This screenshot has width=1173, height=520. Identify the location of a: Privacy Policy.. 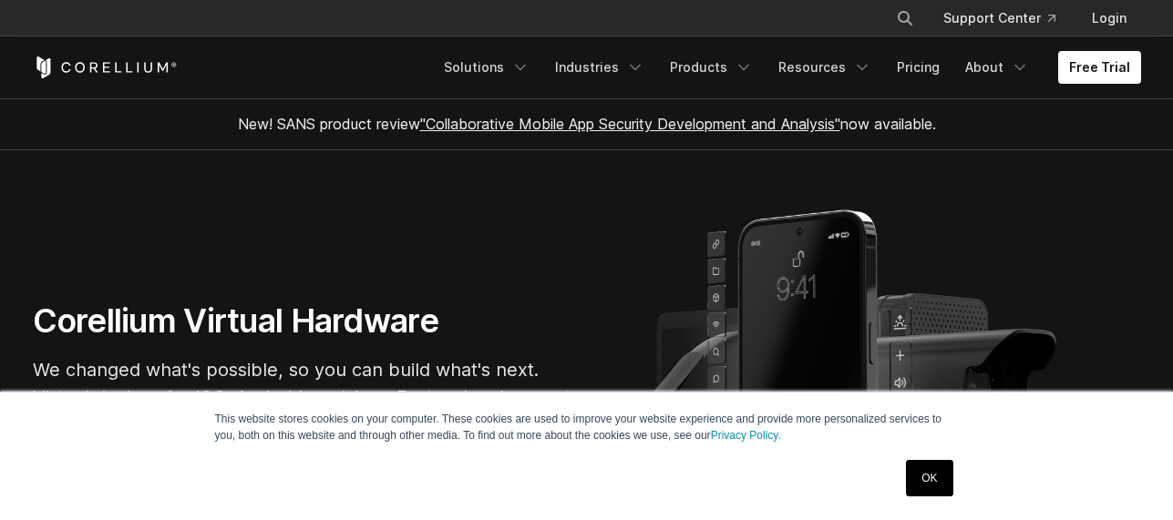
(745, 436).